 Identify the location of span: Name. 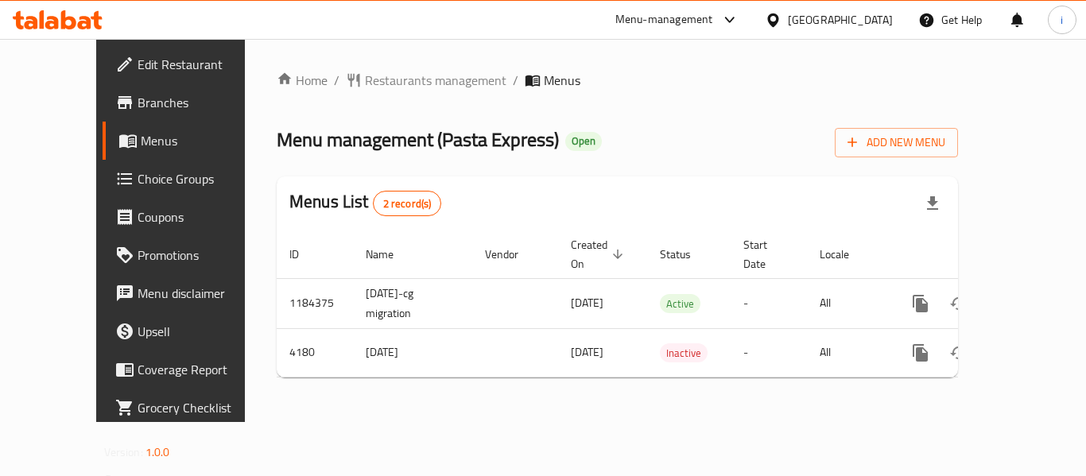
(390, 254).